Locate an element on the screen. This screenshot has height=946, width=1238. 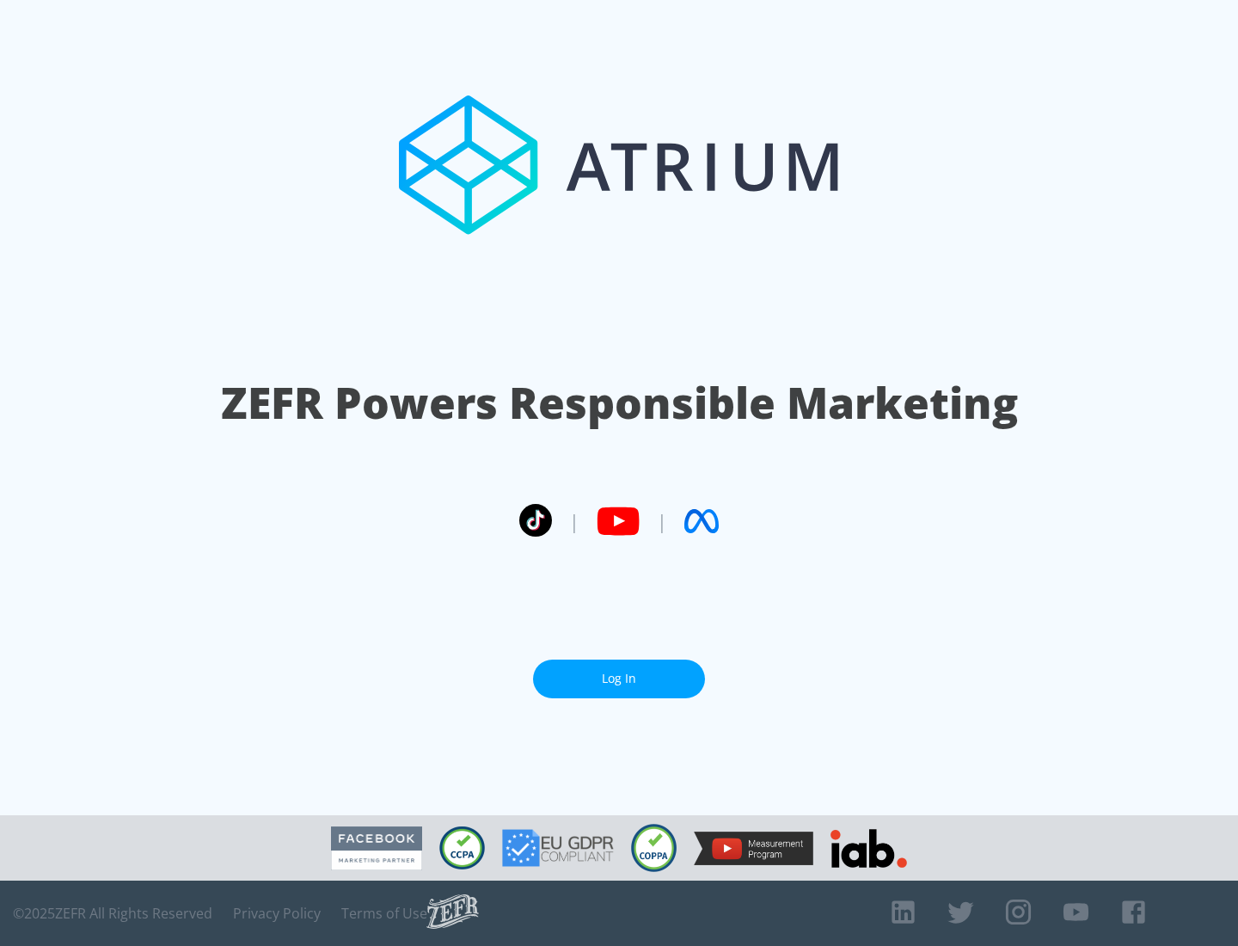
a: Privacy Policy is located at coordinates (277, 913).